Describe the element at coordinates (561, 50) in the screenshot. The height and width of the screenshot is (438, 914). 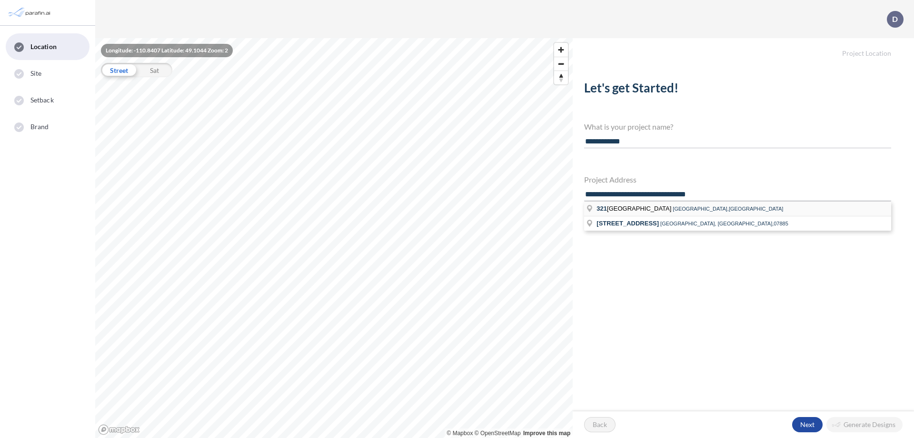
I see `button: Zoom in` at that location.